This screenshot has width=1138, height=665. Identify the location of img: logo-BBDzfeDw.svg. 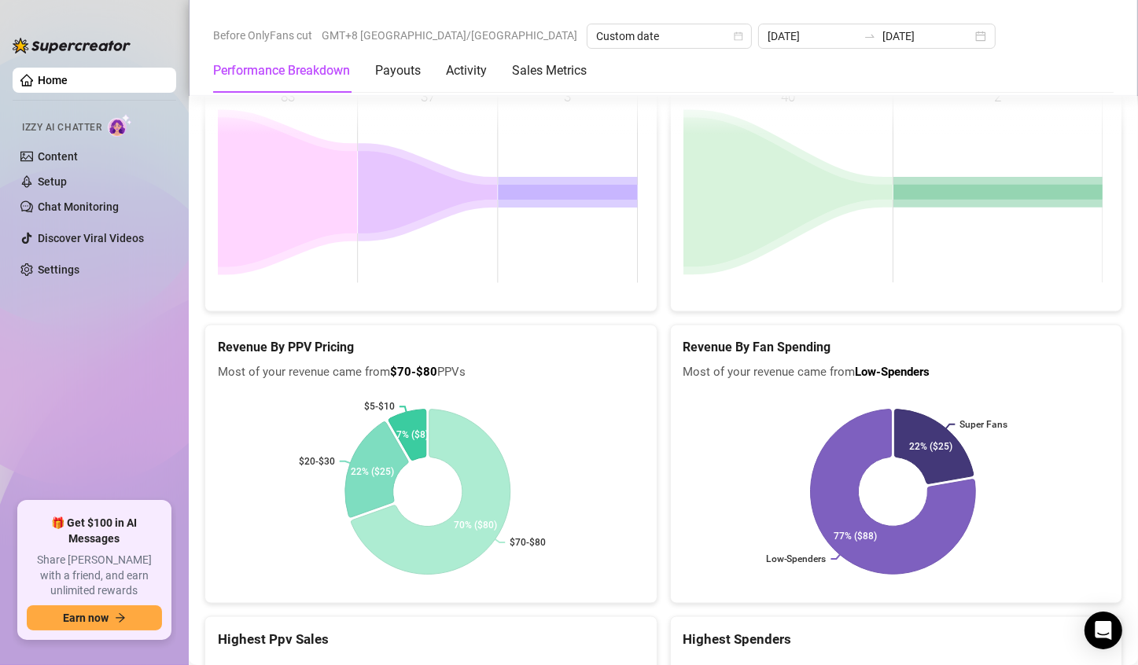
(72, 46).